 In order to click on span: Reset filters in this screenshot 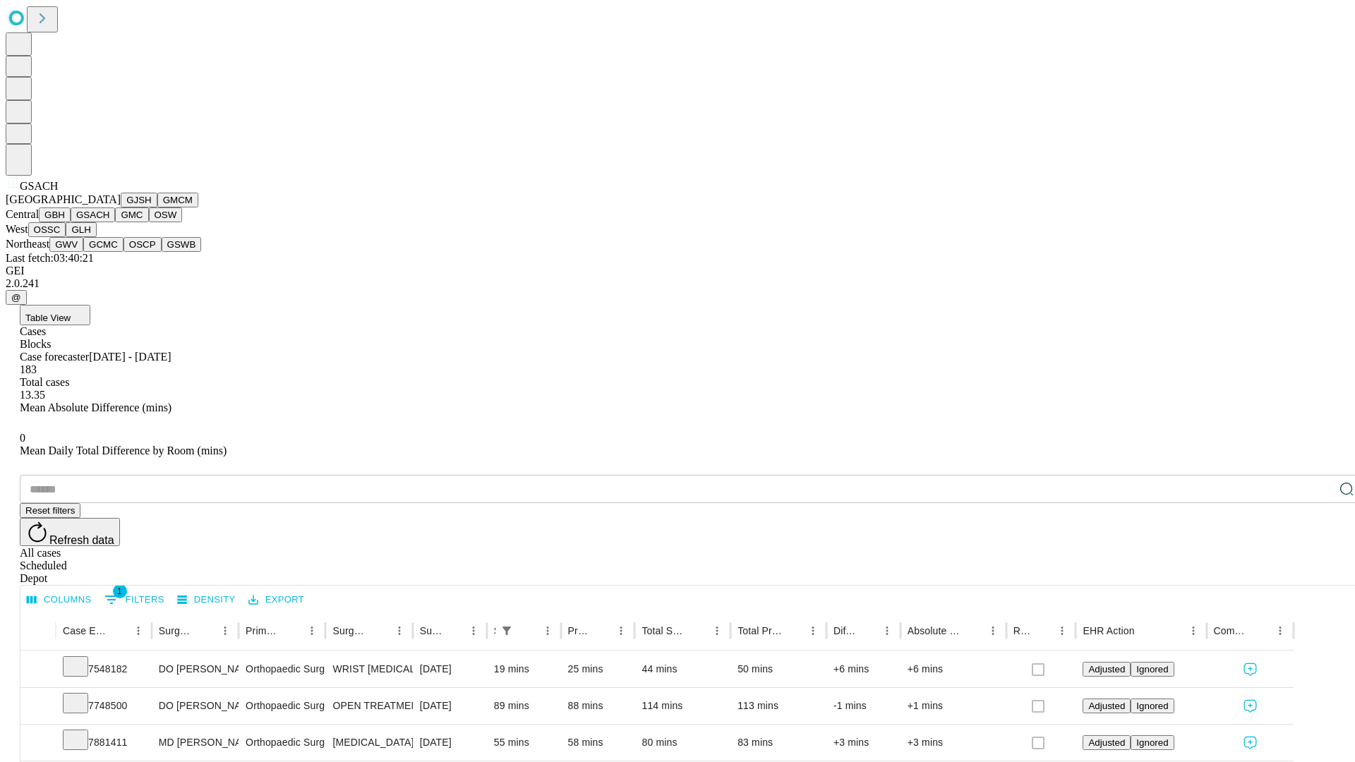, I will do `click(50, 510)`.